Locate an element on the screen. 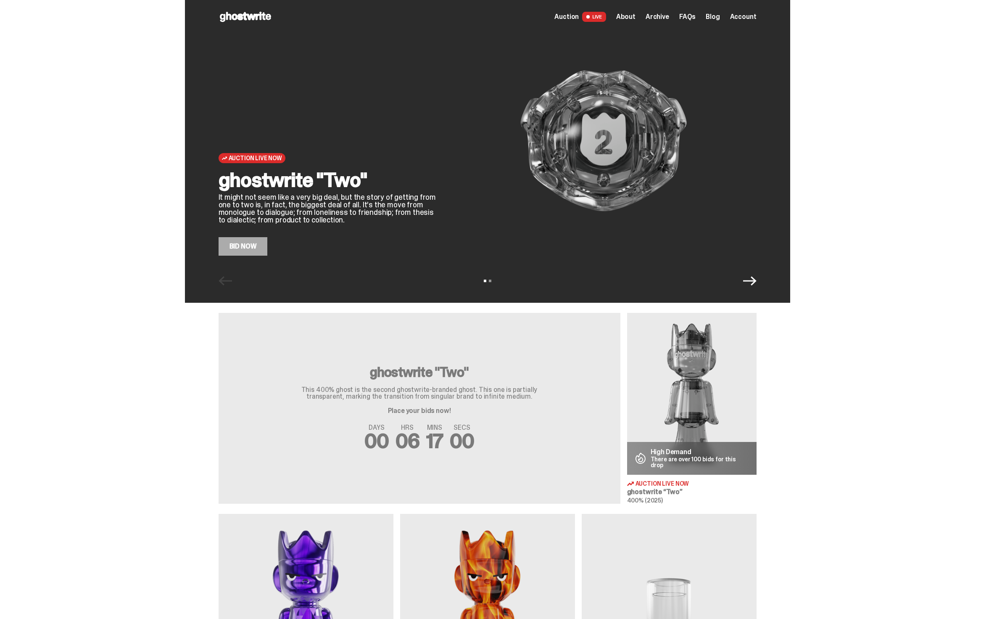 This screenshot has height=619, width=981. span: Auction is located at coordinates (566, 17).